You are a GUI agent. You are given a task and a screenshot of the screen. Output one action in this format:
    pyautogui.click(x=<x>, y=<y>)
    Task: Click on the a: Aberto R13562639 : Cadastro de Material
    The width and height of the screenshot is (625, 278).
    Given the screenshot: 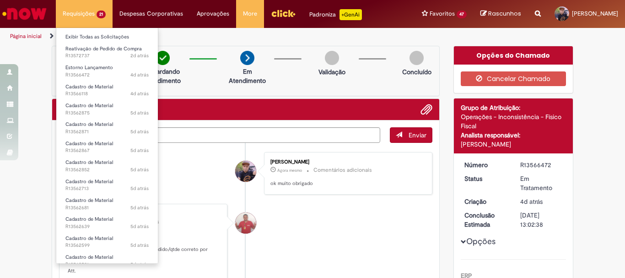 What is the action you would take?
    pyautogui.click(x=107, y=222)
    